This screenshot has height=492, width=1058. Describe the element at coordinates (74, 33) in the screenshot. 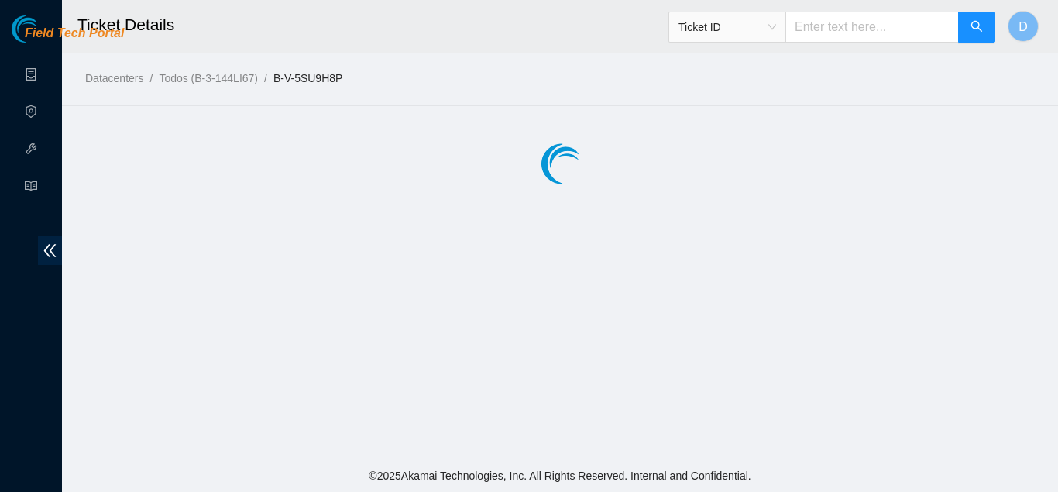

I see `span: Field Tech Portal` at that location.